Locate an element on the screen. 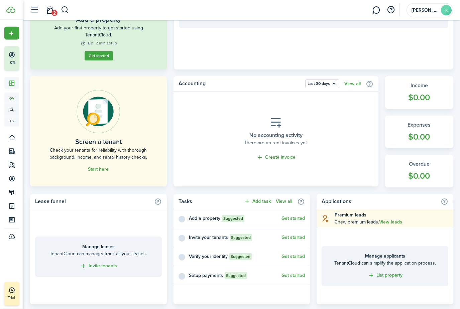  home-widget-title: Lease funnel is located at coordinates (93, 202).